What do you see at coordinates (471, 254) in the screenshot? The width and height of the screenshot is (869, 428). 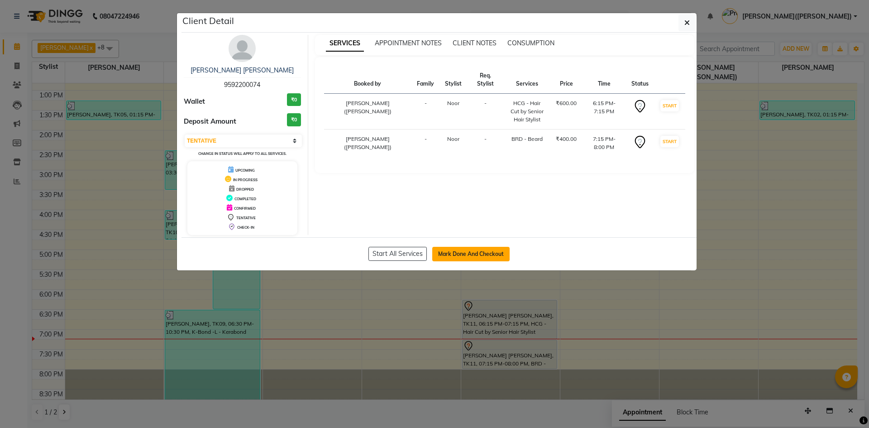 I see `button: Mark Done And Checkout` at bounding box center [471, 254].